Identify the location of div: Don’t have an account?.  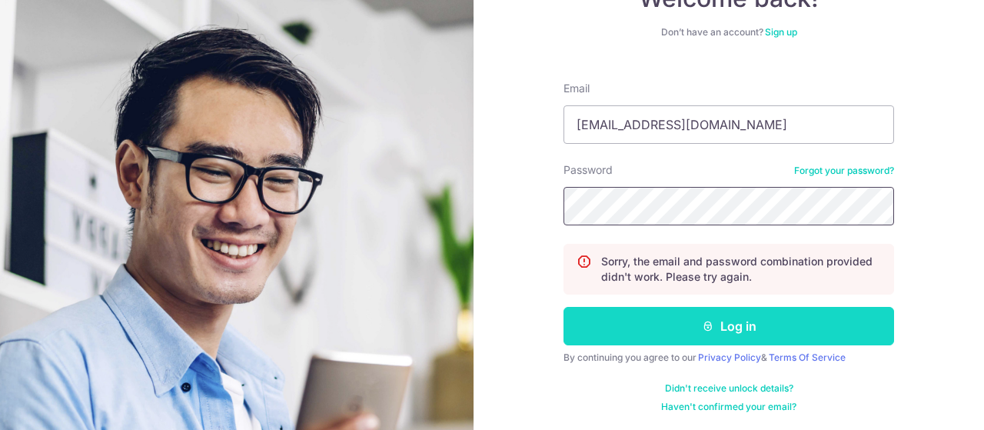
(729, 32).